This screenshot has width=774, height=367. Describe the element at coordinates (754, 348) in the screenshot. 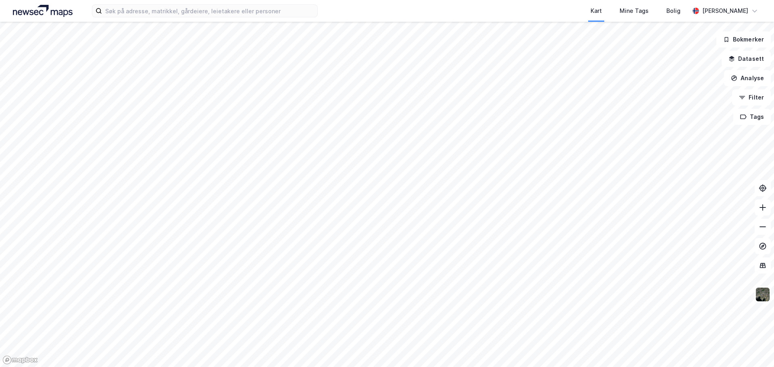

I see `div: Chat Widget` at that location.